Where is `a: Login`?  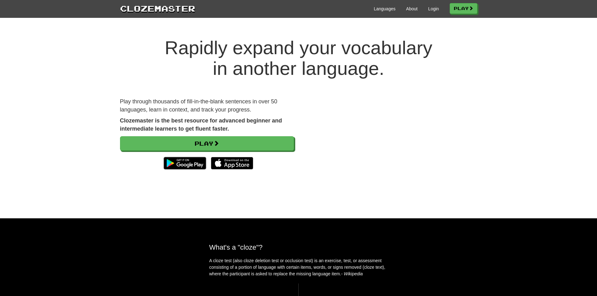
a: Login is located at coordinates (433, 9).